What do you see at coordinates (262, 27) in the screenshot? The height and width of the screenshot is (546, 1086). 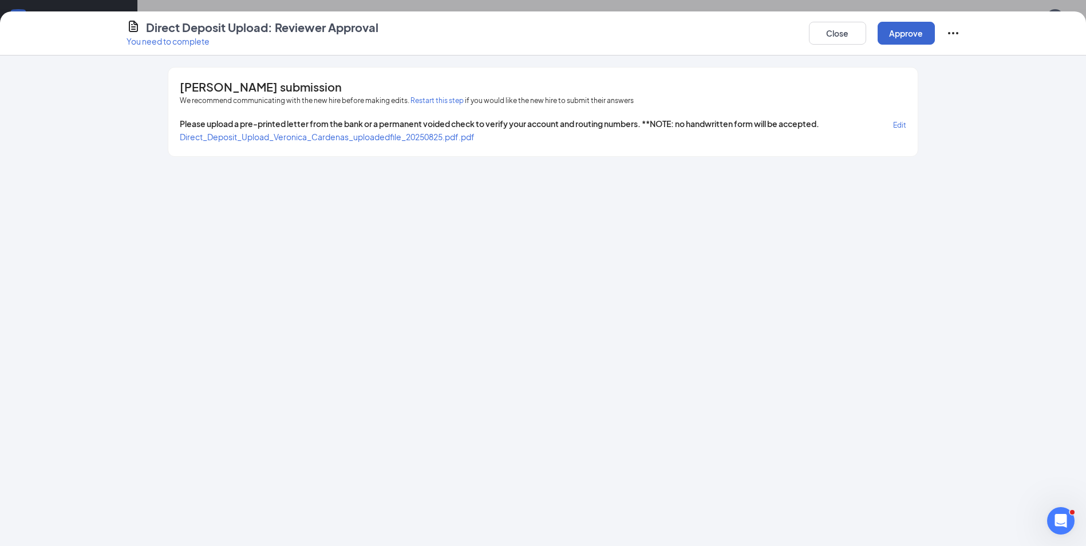 I see `h4: Direct Deposit Upload: Reviewer Approval` at bounding box center [262, 27].